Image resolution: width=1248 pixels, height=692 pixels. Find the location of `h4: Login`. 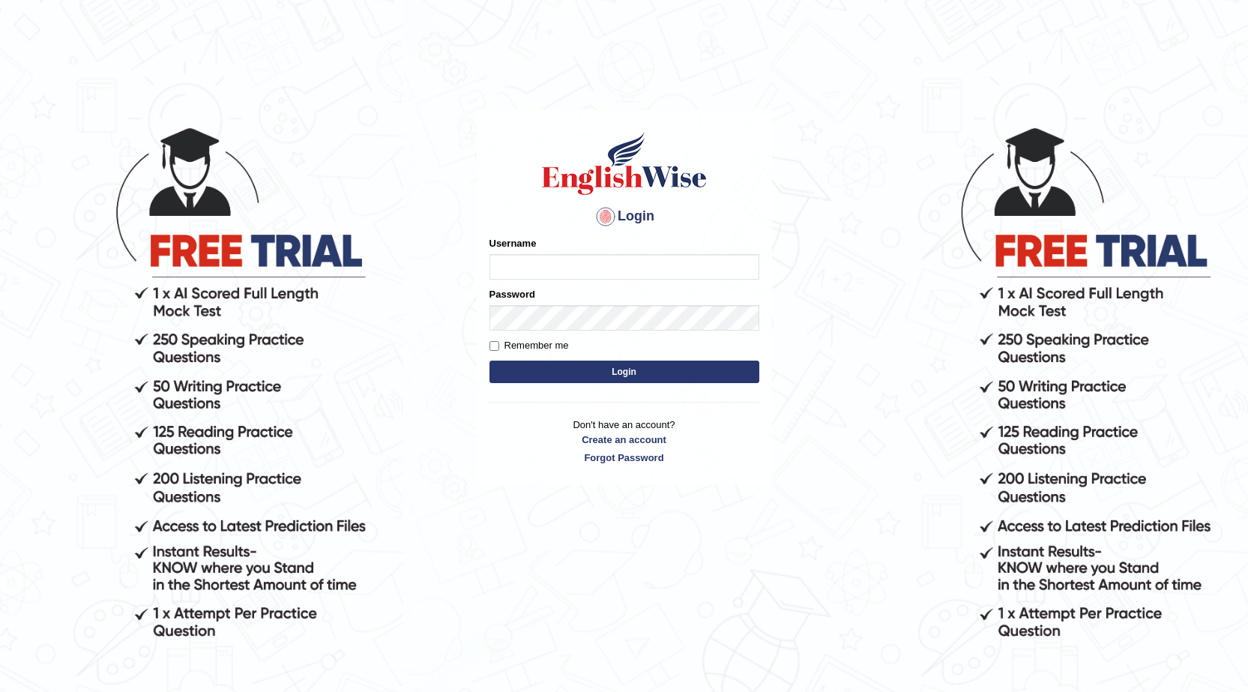

h4: Login is located at coordinates (624, 217).